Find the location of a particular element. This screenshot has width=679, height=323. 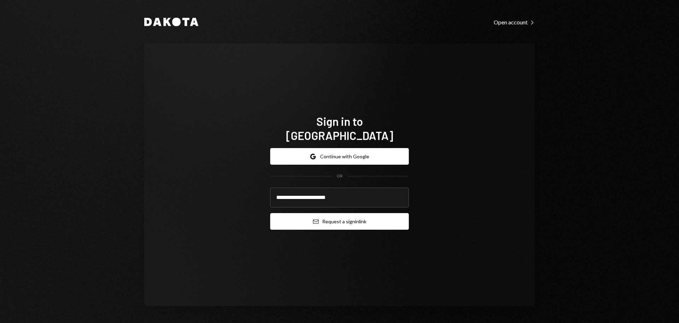

div: Open account is located at coordinates (514, 22).